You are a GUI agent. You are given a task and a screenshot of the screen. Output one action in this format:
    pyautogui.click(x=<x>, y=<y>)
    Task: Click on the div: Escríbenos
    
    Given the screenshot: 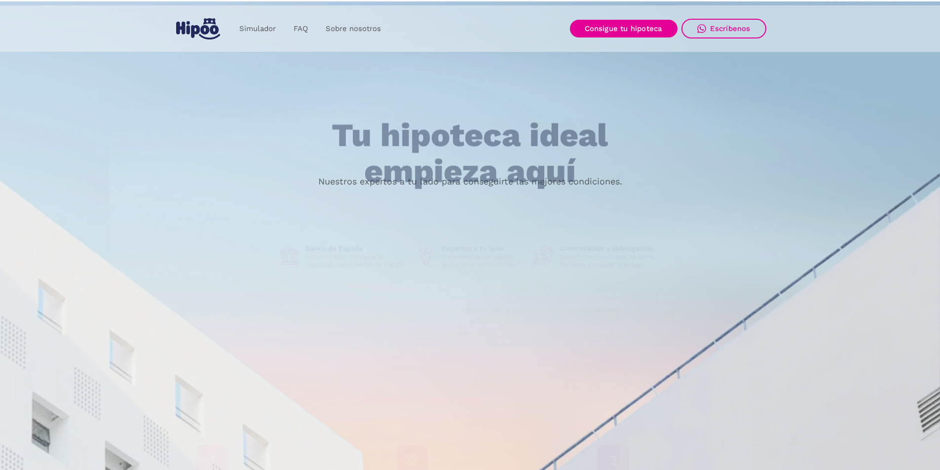 What is the action you would take?
    pyautogui.click(x=730, y=29)
    